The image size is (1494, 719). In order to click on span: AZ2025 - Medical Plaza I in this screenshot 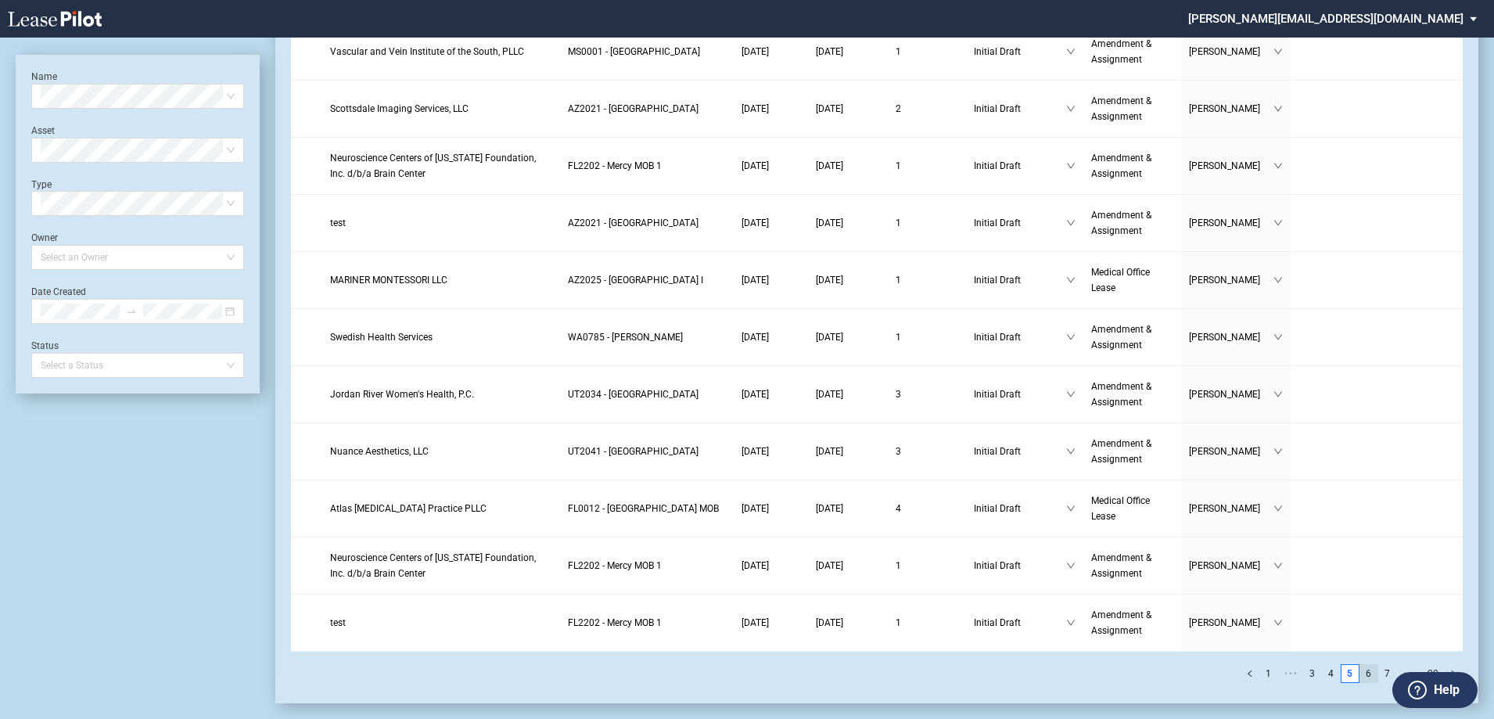, I will do `click(635, 280)`.